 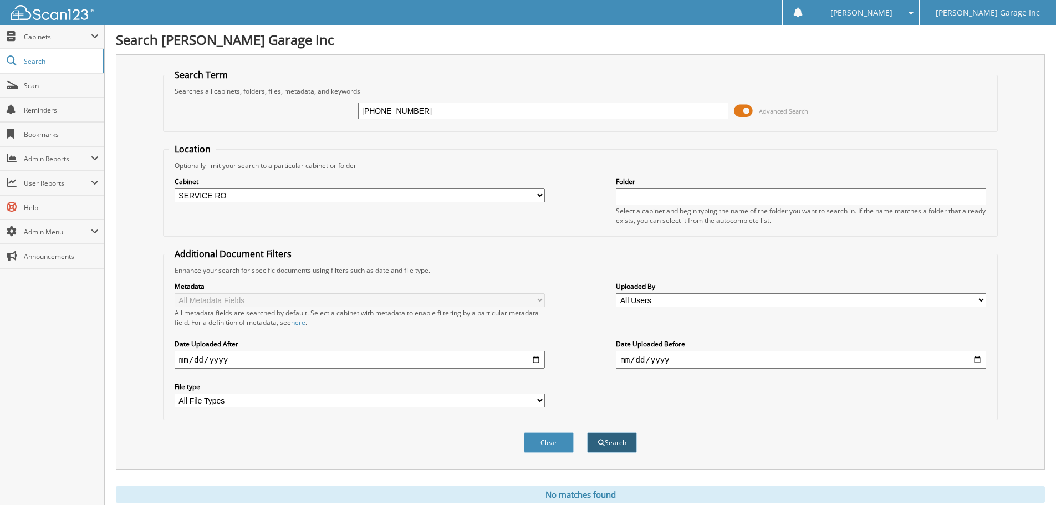 What do you see at coordinates (233, 254) in the screenshot?
I see `legend: Additional Document Filters` at bounding box center [233, 254].